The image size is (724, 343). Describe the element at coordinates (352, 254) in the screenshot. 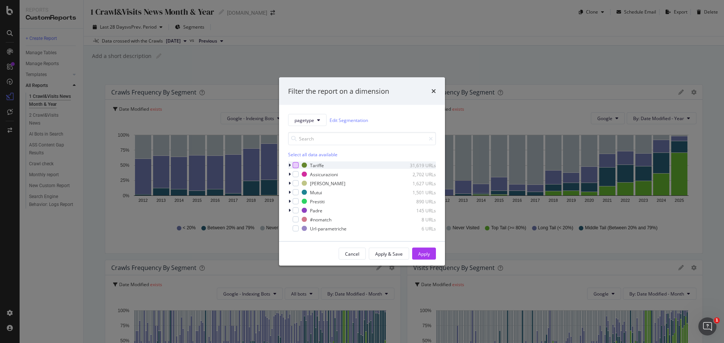

I see `div: Cancel` at that location.